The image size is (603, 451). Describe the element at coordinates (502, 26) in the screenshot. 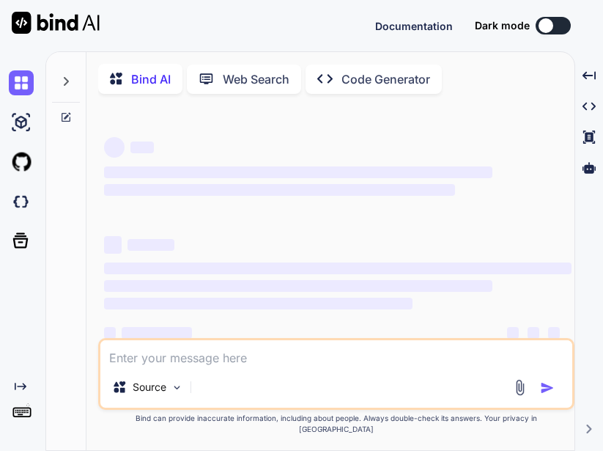

I see `span: Dark mode` at that location.